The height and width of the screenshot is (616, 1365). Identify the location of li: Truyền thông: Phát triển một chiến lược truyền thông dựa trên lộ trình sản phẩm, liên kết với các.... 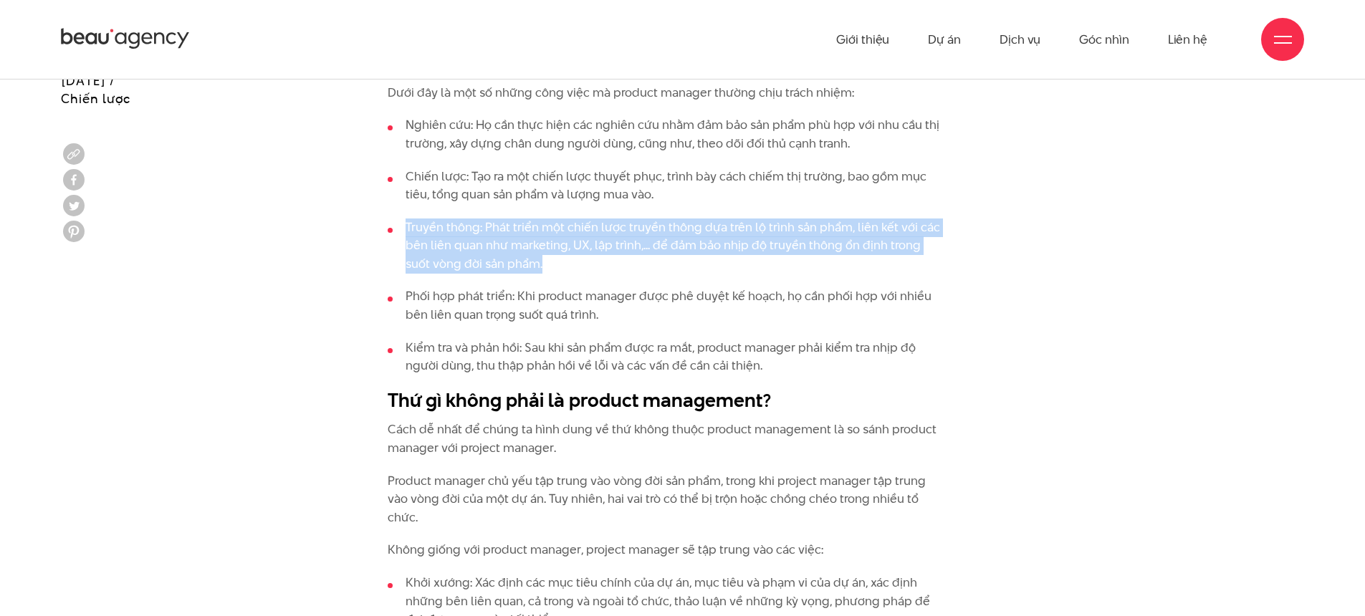
(664, 246).